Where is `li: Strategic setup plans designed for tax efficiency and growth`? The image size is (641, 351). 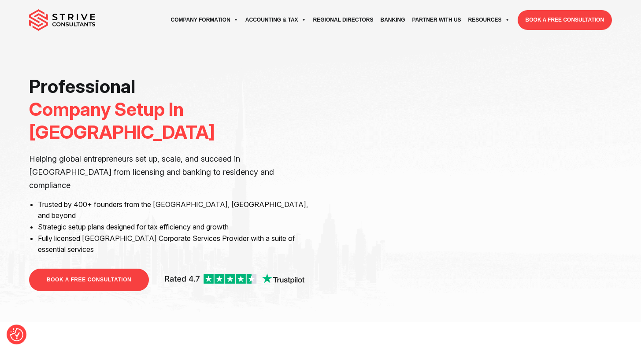
li: Strategic setup plans designed for tax efficiency and growth is located at coordinates (176, 227).